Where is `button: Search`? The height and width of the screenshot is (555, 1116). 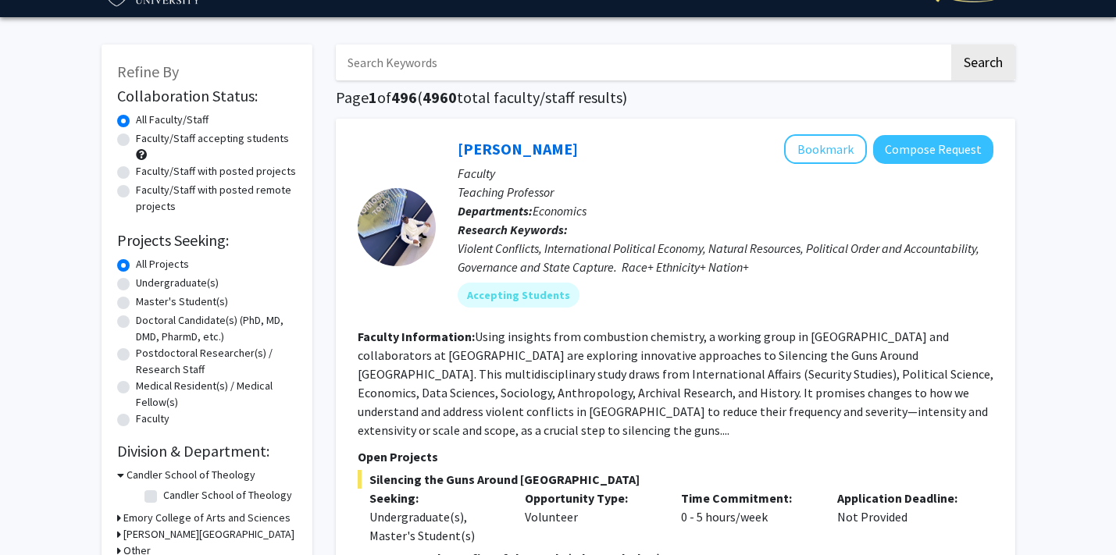 button: Search is located at coordinates (983, 62).